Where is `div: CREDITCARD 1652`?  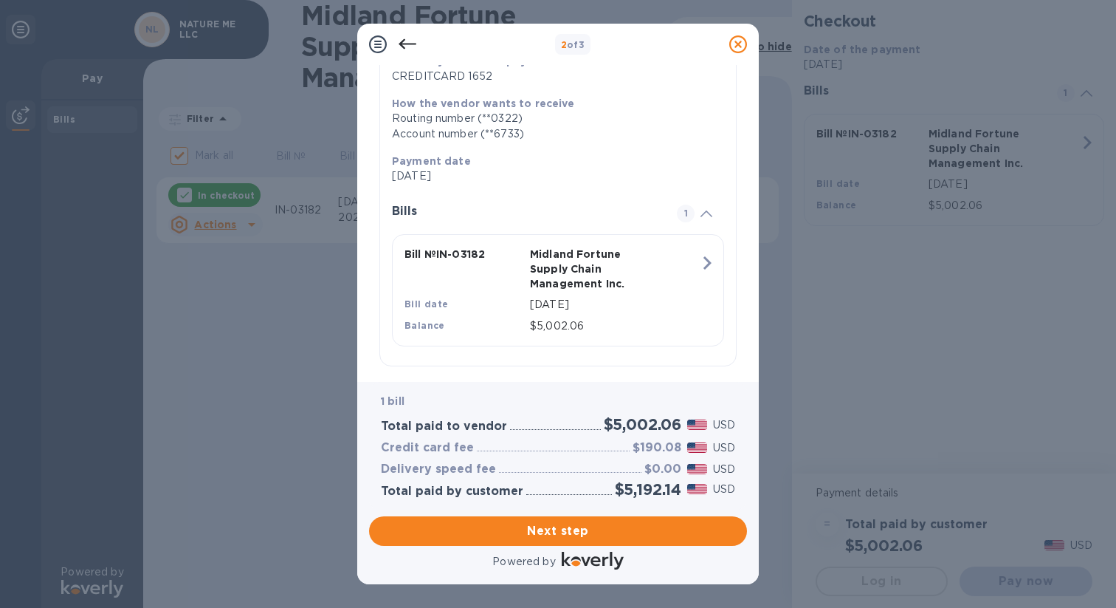 div: CREDITCARD 1652 is located at coordinates (552, 76).